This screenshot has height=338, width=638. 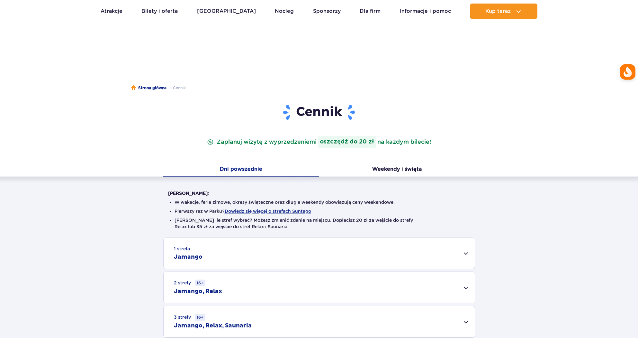 I want to click on p: Zaplanuj wizytę z wyprzedzeniem na każdym bilecie!, so click(x=319, y=142).